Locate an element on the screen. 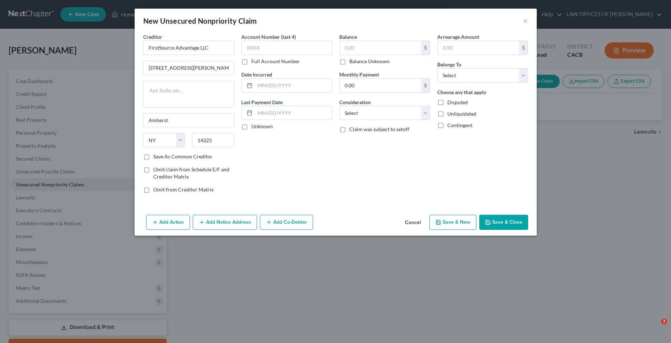  span: 2 is located at coordinates (664, 321).